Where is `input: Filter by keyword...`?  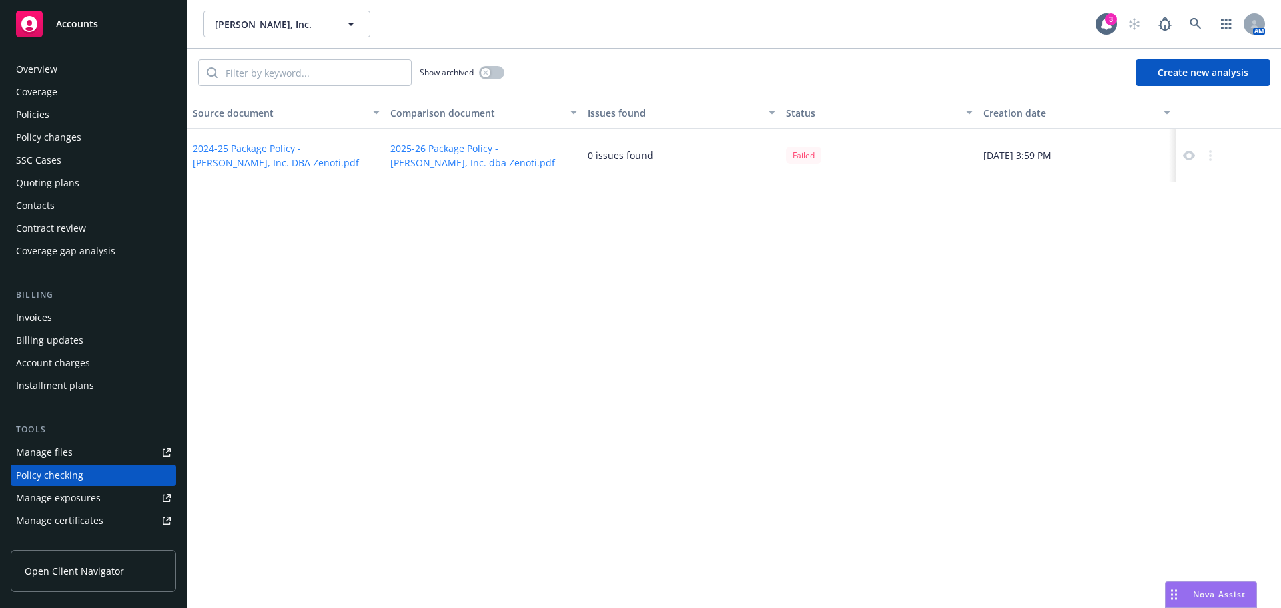
input: Filter by keyword... is located at coordinates (314, 73).